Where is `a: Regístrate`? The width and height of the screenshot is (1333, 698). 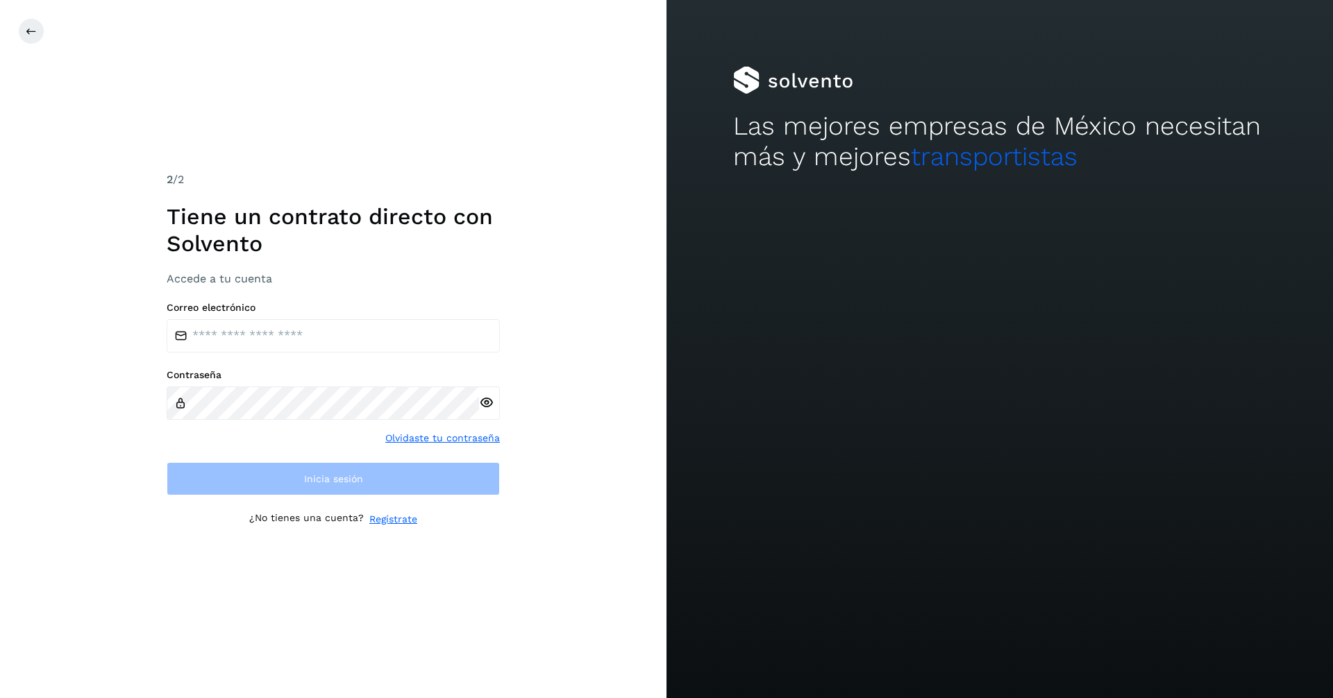 a: Regístrate is located at coordinates (393, 519).